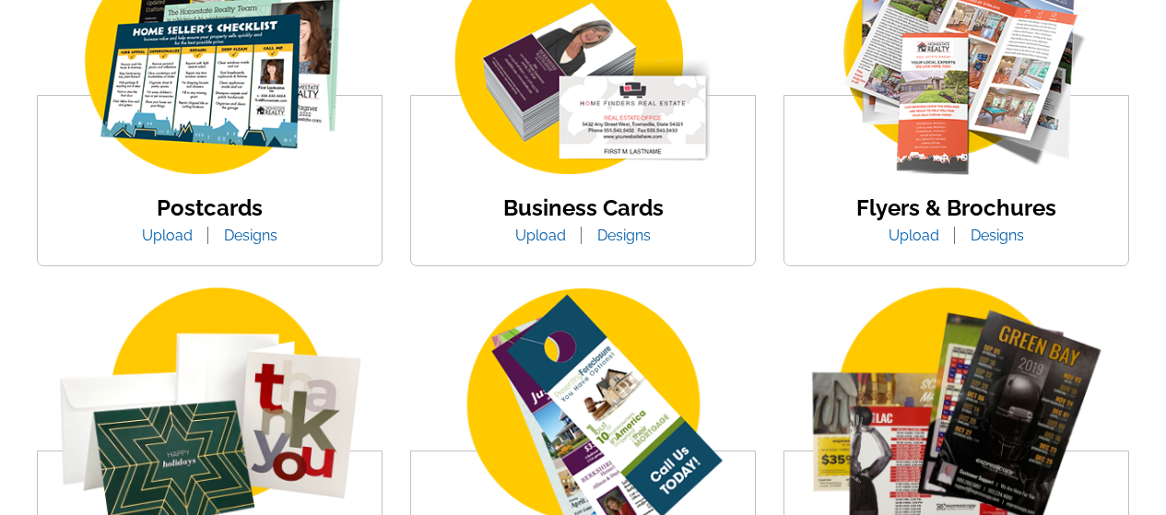 The image size is (1166, 515). Describe the element at coordinates (209, 207) in the screenshot. I see `a: Postcards` at that location.